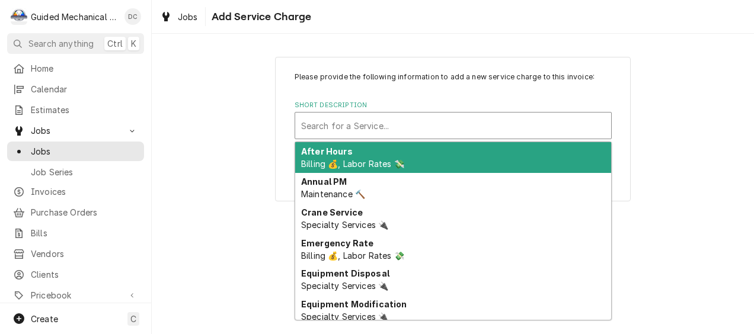 This screenshot has width=754, height=334. Describe the element at coordinates (75, 275) in the screenshot. I see `a: Clients` at that location.